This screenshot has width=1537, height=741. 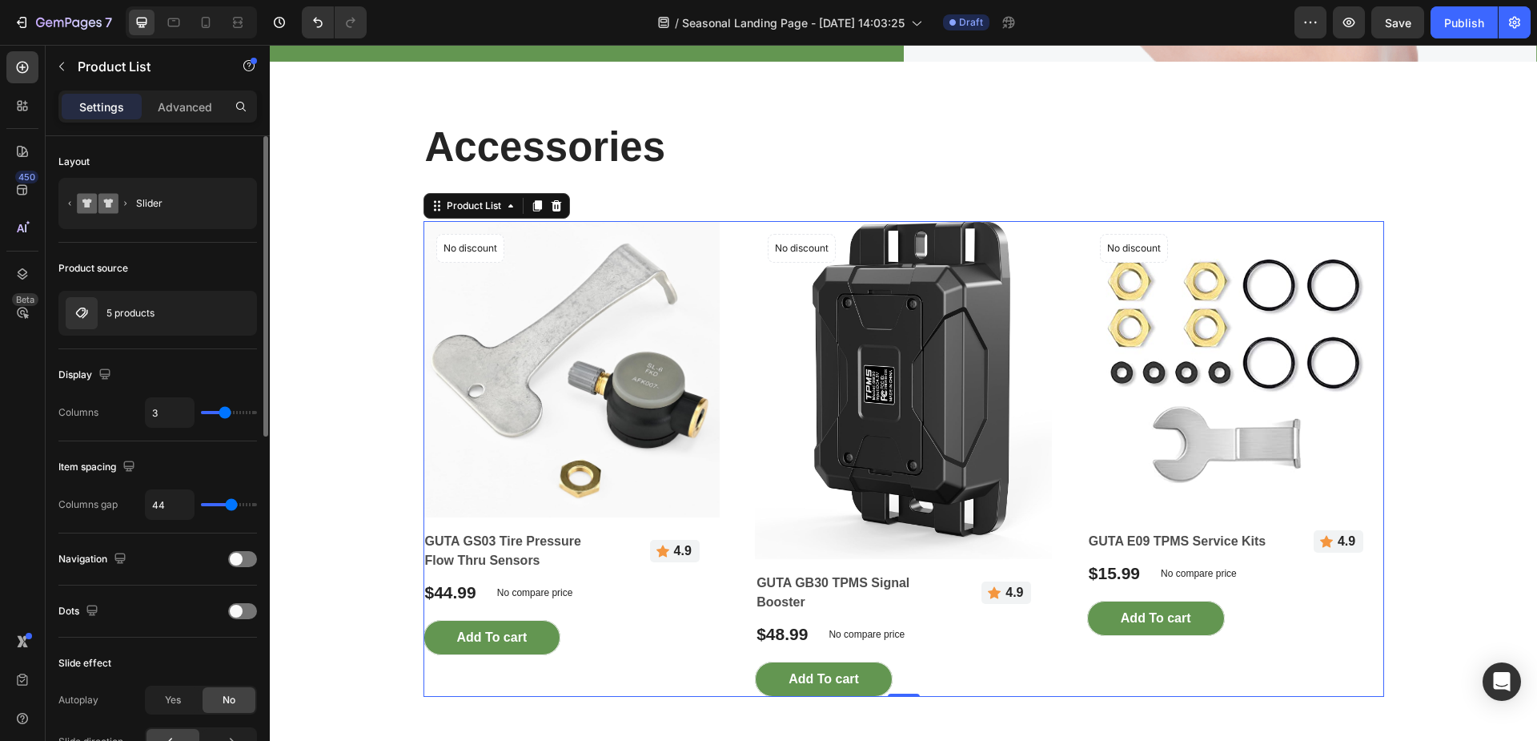 I want to click on div: Slide effect, so click(x=85, y=663).